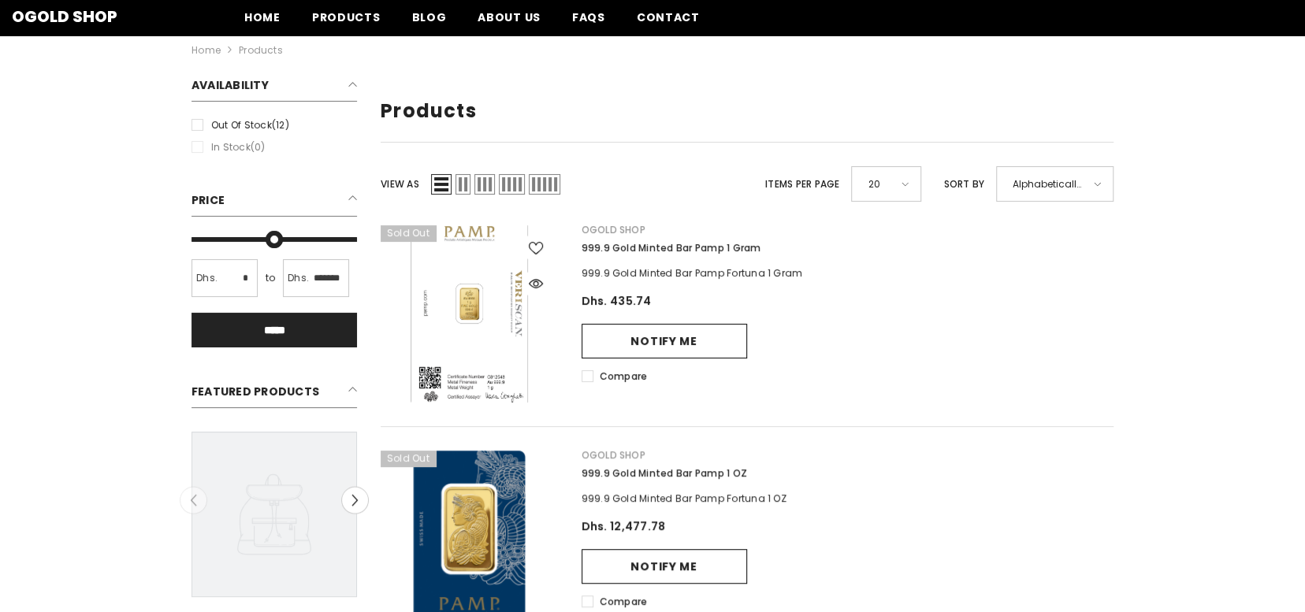  I want to click on button: Quick View, so click(536, 284).